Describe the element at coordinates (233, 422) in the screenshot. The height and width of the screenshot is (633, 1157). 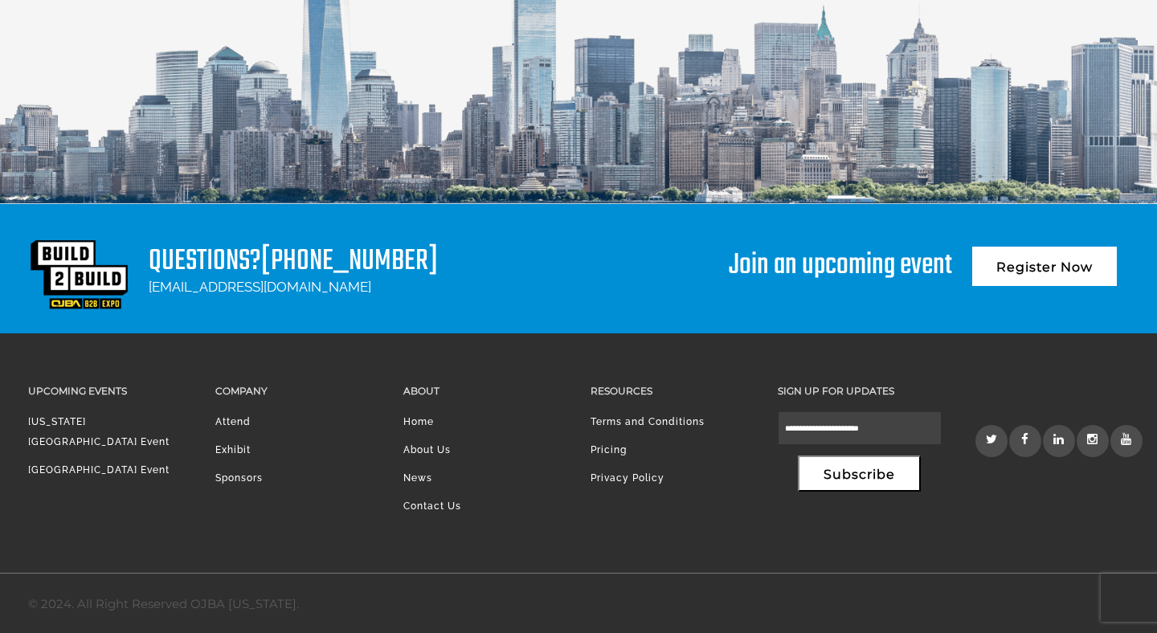
I see `a: Attend` at that location.